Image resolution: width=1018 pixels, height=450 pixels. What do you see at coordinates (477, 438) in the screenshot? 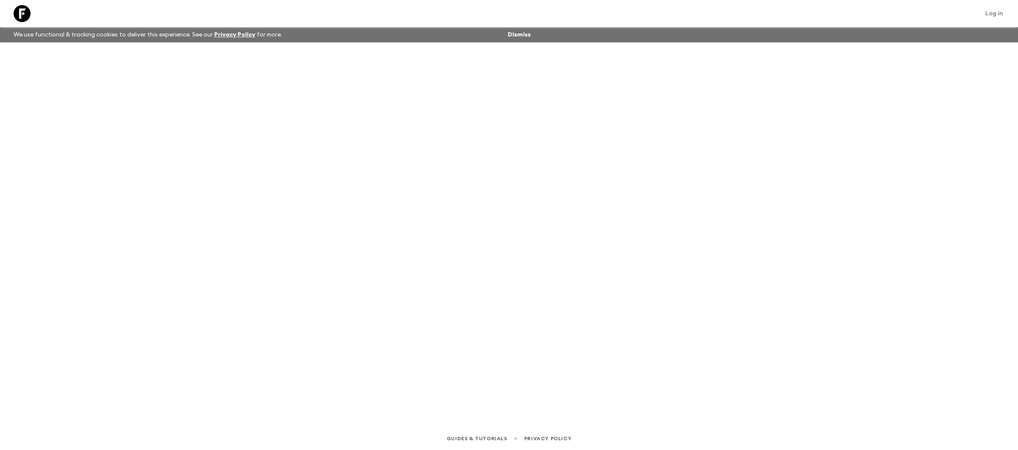
I see `a: Guides & Tutorials` at bounding box center [477, 438].